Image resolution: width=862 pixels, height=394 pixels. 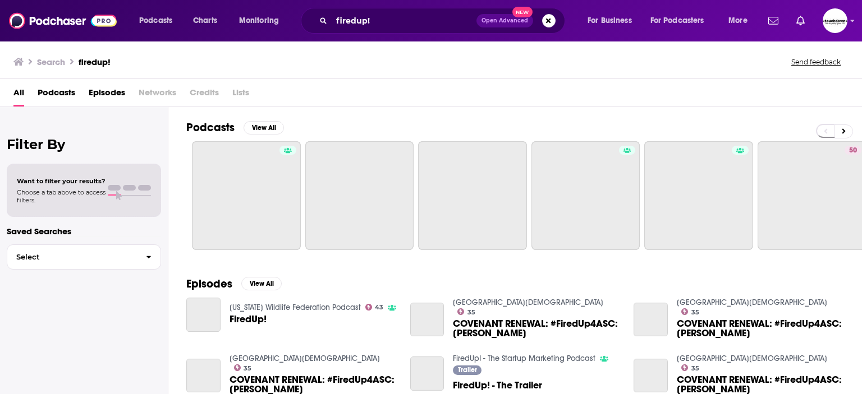 What do you see at coordinates (835, 21) in the screenshot?
I see `span: Logged in as jvervelde` at bounding box center [835, 21].